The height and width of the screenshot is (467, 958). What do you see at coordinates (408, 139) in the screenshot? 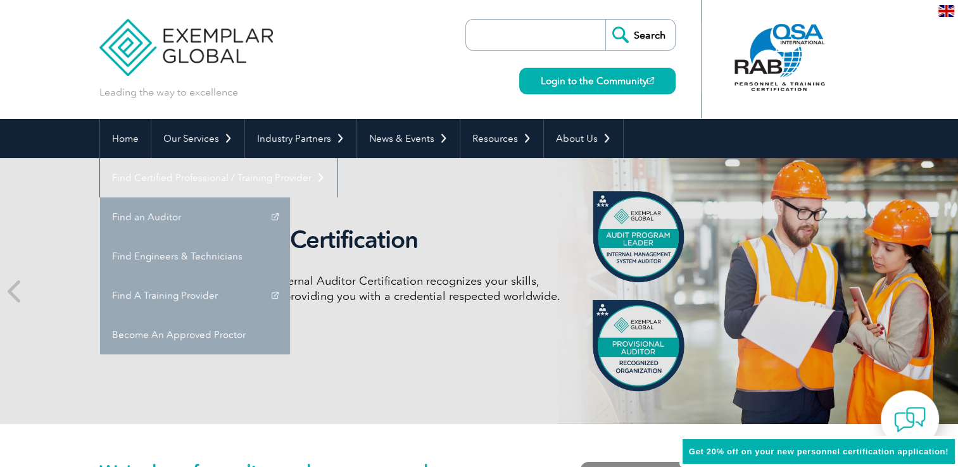
I see `a: News & Events` at bounding box center [408, 139].